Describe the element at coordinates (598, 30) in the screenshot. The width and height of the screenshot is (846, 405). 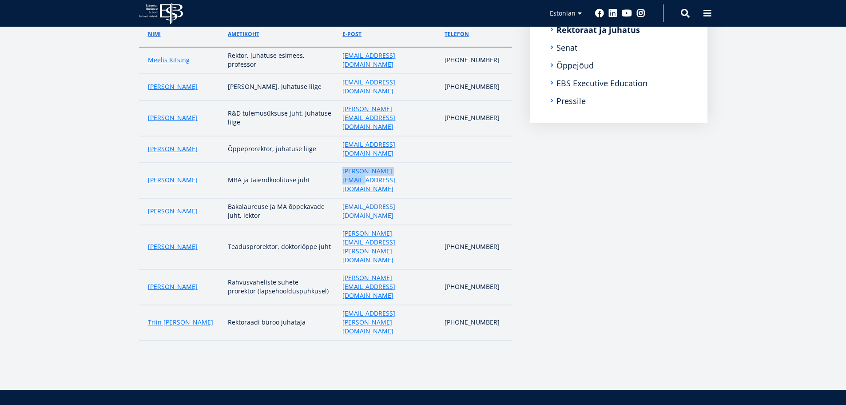
I see `a: Rektoraat ja juhatus` at that location.